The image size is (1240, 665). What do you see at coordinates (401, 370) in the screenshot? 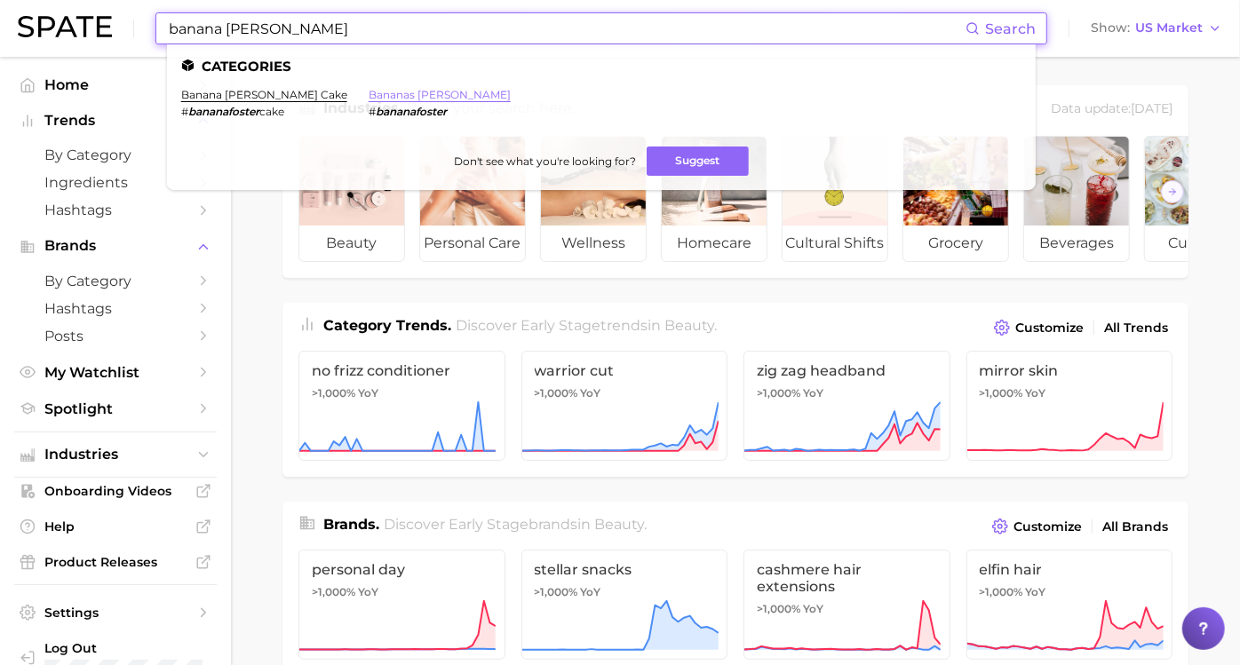
I see `span: no frizz conditioner` at bounding box center [401, 370].